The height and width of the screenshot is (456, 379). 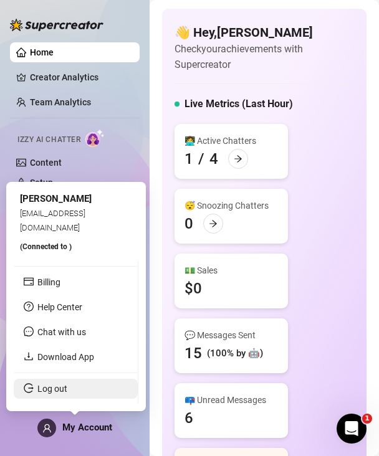 What do you see at coordinates (231, 400) in the screenshot?
I see `div: 📪 Unread Messages` at bounding box center [231, 400].